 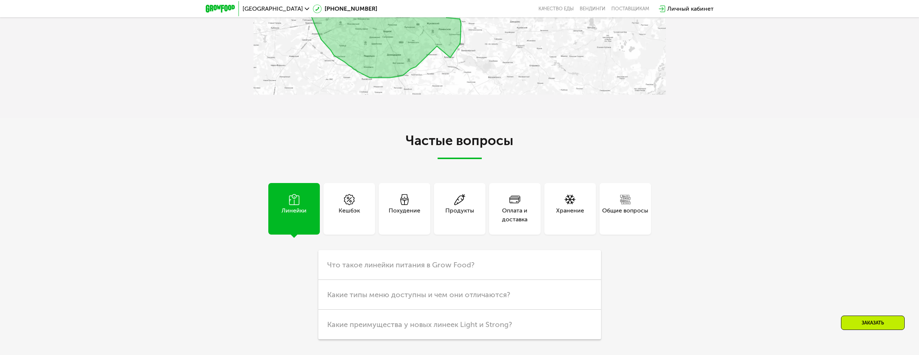 What do you see at coordinates (873, 323) in the screenshot?
I see `div: Заказать` at bounding box center [873, 323].